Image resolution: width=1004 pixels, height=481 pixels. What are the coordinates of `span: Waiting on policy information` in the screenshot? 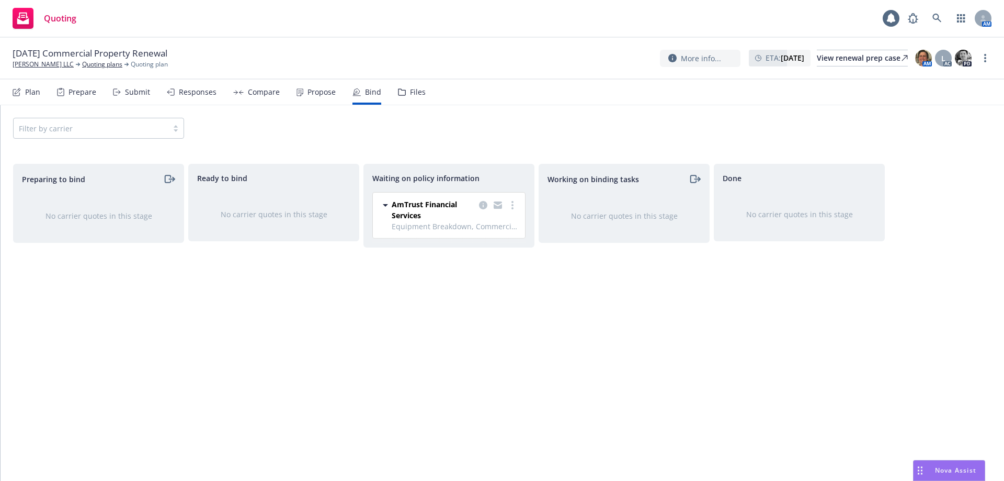 It's located at (426, 178).